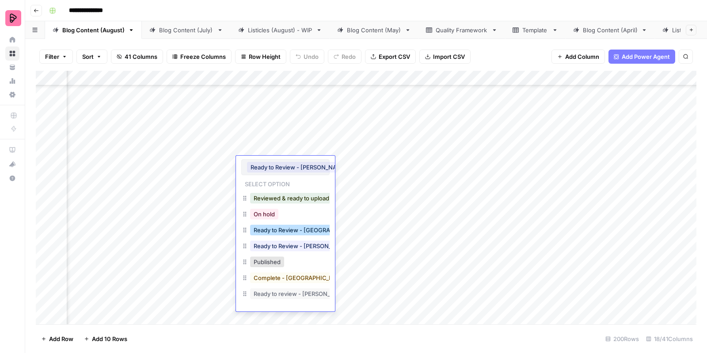  What do you see at coordinates (390, 57) in the screenshot?
I see `button: Export CSV` at bounding box center [390, 57].